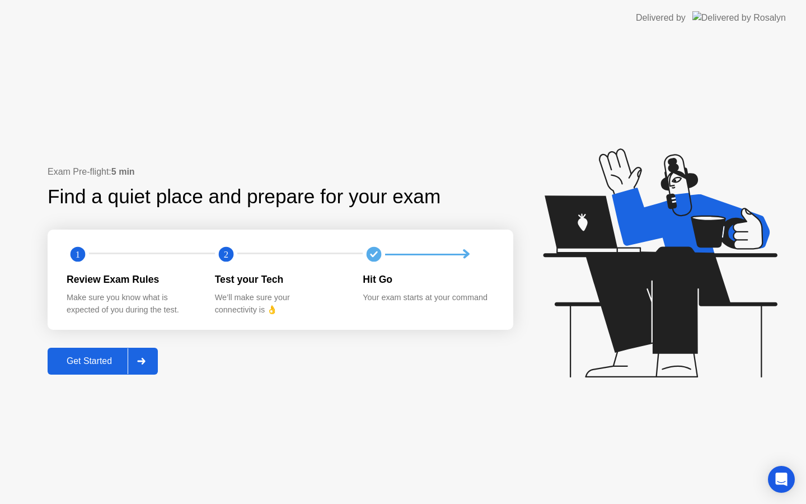 The image size is (806, 504). I want to click on button: Get Started, so click(102, 361).